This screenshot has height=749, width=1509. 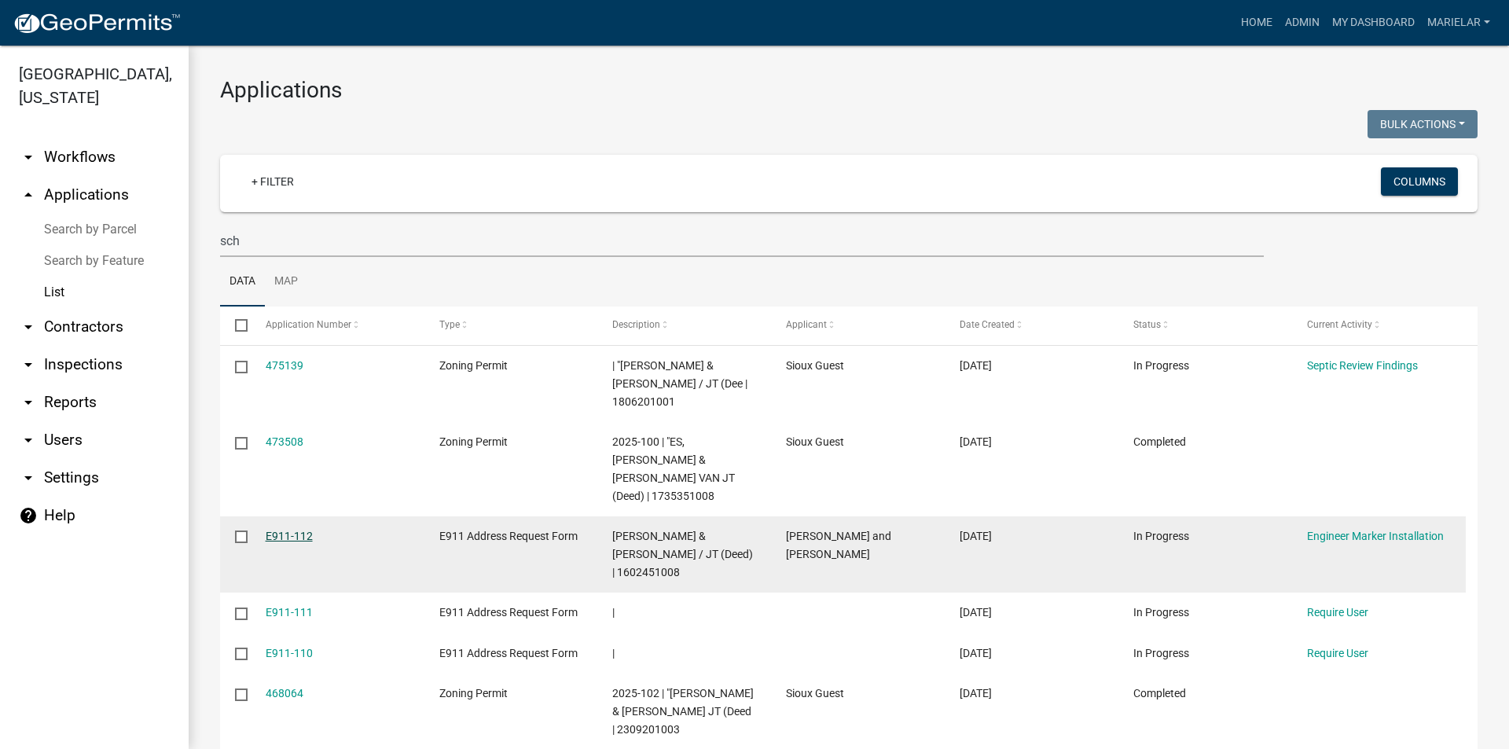 What do you see at coordinates (1302, 23) in the screenshot?
I see `a: Admin` at bounding box center [1302, 23].